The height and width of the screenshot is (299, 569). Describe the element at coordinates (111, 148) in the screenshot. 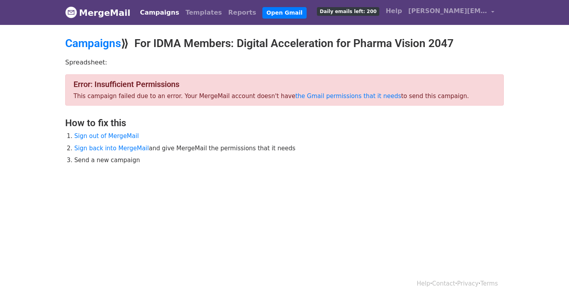

I see `a: Sign back into MergeMail` at that location.